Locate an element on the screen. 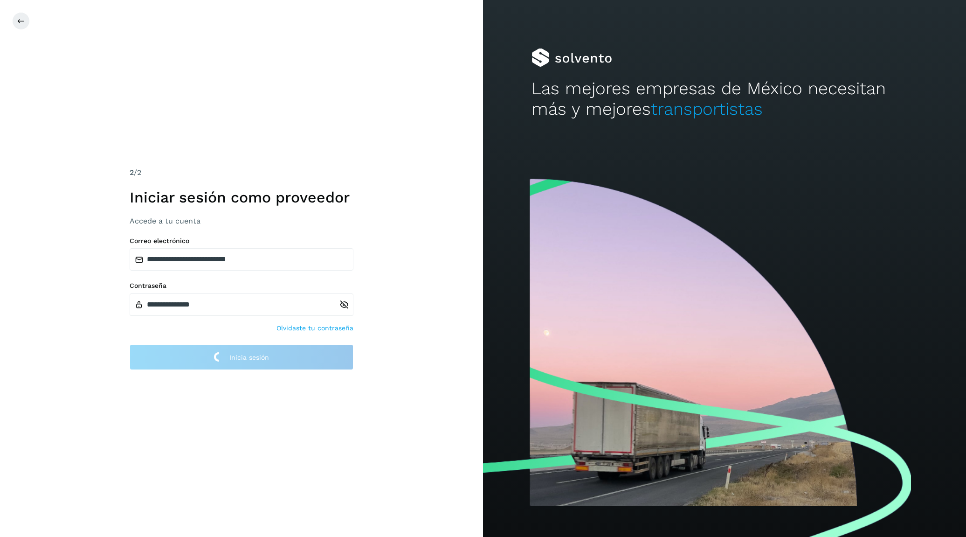  span: Inicia sesión is located at coordinates (249, 357).